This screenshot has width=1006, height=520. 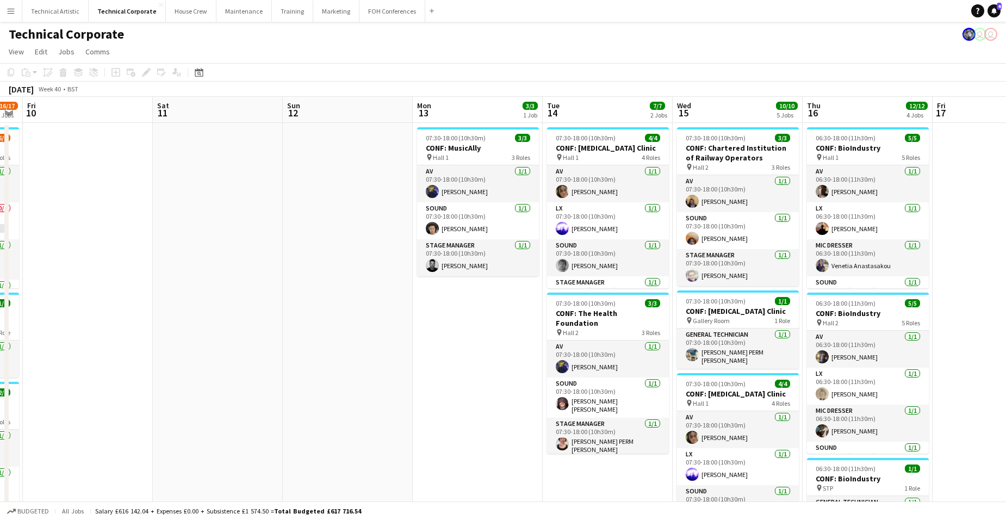 I want to click on app-user-avatar: Krisztian PERM Vass, so click(x=969, y=34).